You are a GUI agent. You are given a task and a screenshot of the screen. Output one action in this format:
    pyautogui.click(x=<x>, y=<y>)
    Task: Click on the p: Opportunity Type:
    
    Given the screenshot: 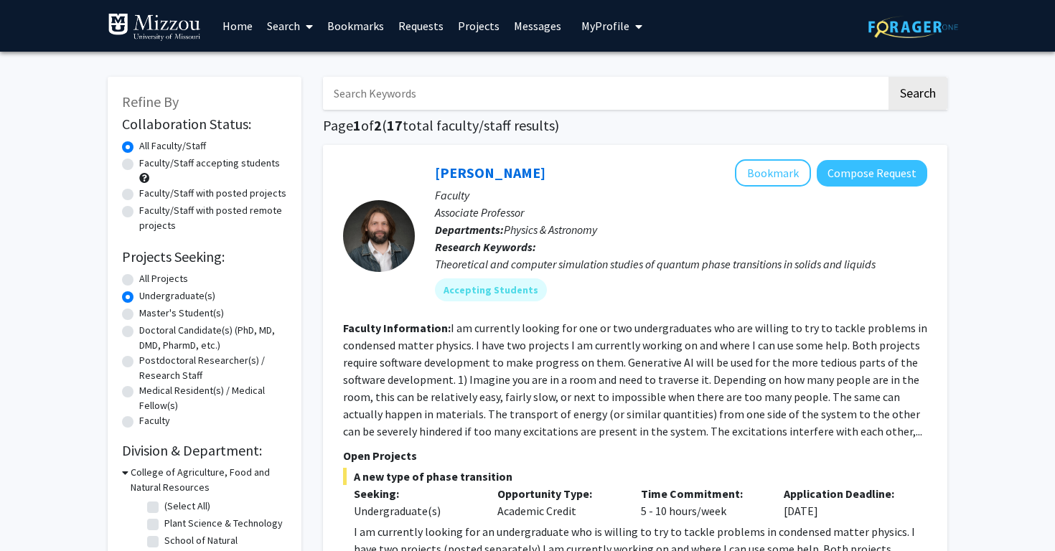 What is the action you would take?
    pyautogui.click(x=558, y=494)
    